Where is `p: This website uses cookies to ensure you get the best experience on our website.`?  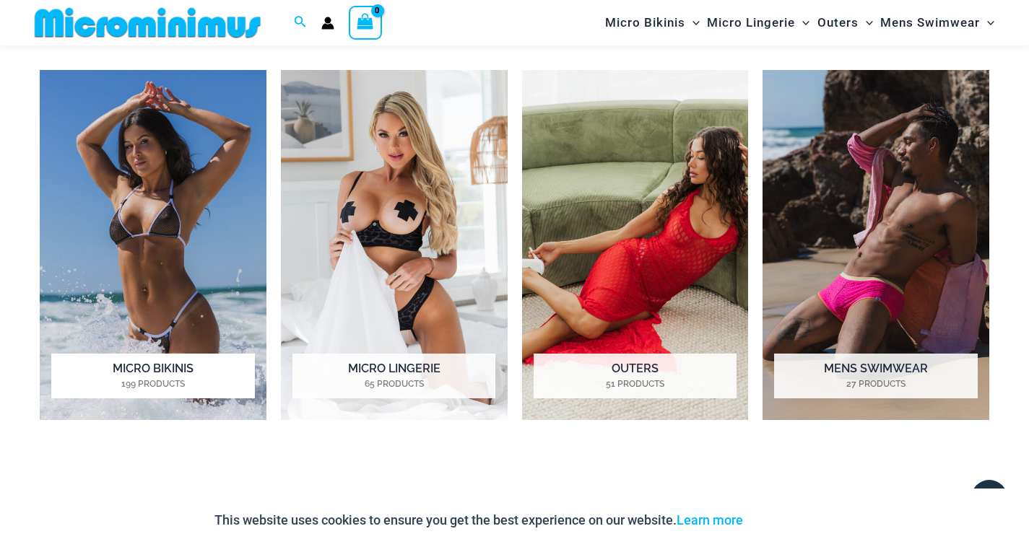
p: This website uses cookies to ensure you get the best experience on our website. is located at coordinates (479, 521).